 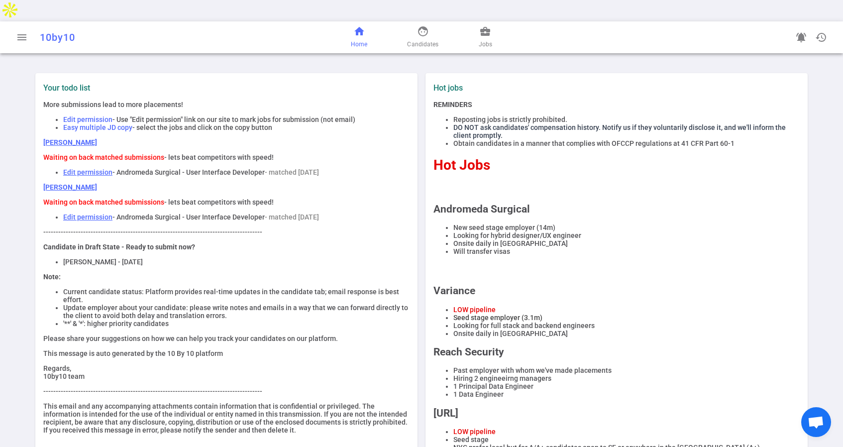 I want to click on span: More submissions lead to more placements!, so click(x=113, y=105).